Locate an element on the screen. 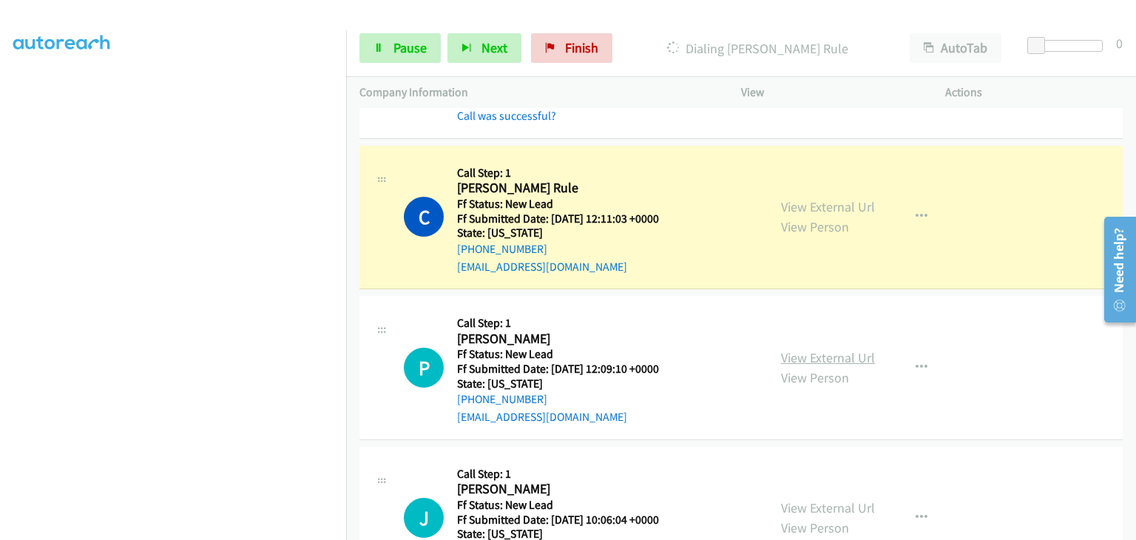 The height and width of the screenshot is (540, 1136). p: Company Information is located at coordinates (537, 92).